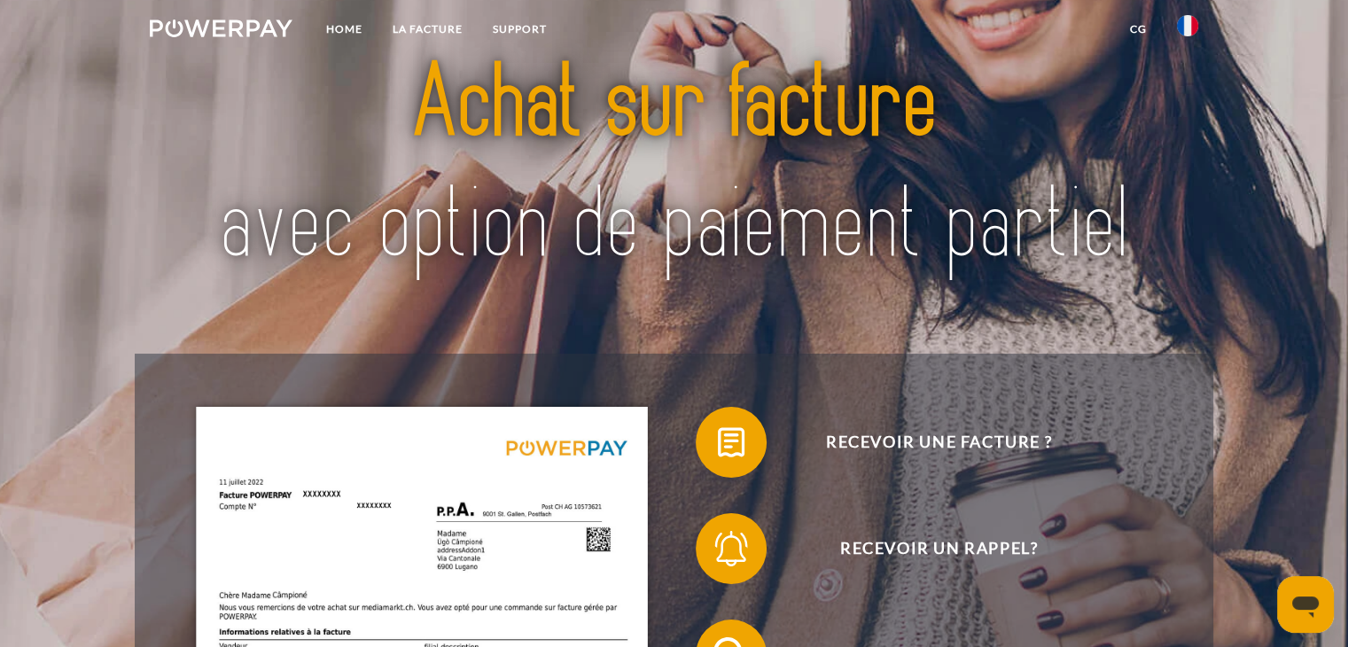 This screenshot has width=1348, height=647. I want to click on button: Recevoir un rappel?, so click(926, 549).